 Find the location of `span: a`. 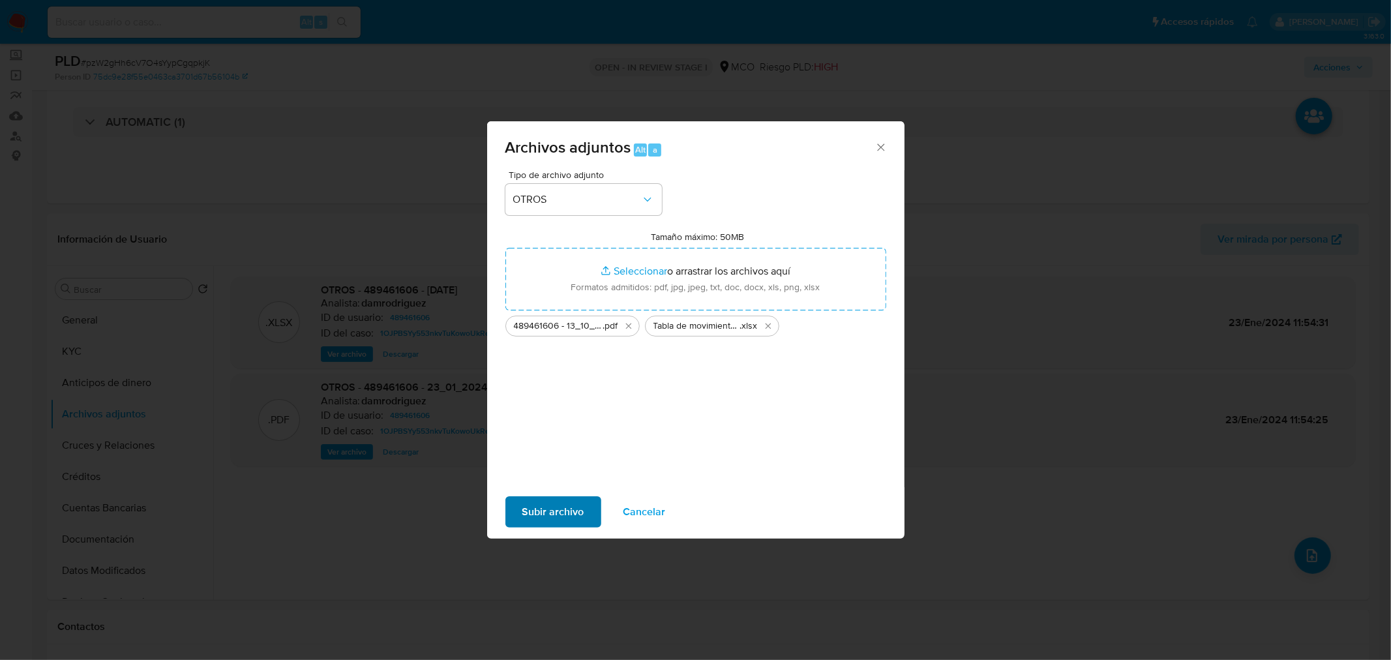

span: a is located at coordinates (655, 149).